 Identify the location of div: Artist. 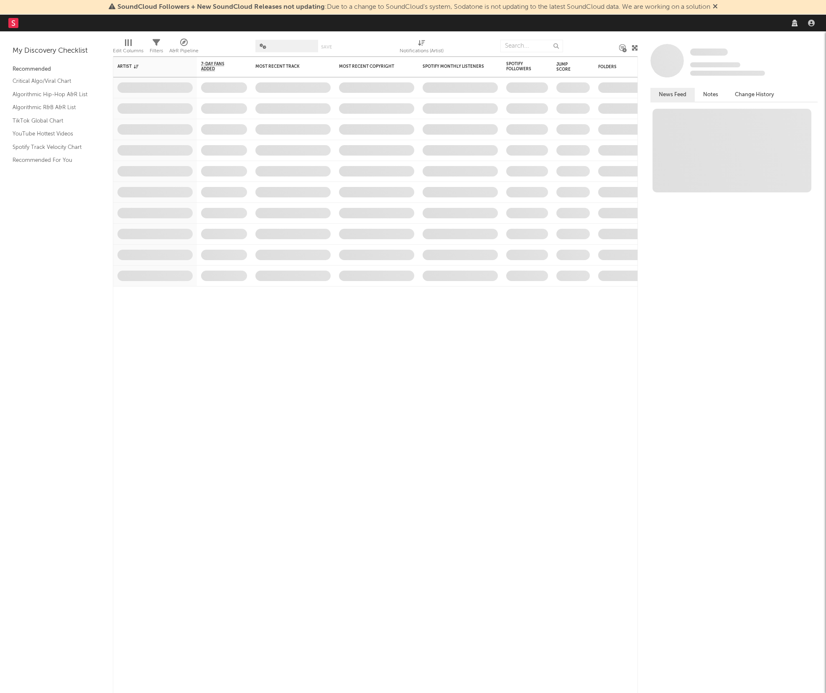
(149, 66).